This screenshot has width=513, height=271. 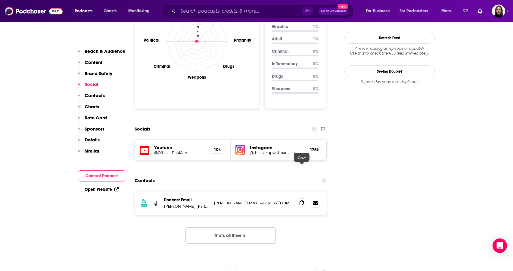 I want to click on input: Search podcasts, credits, & more..., so click(x=240, y=11).